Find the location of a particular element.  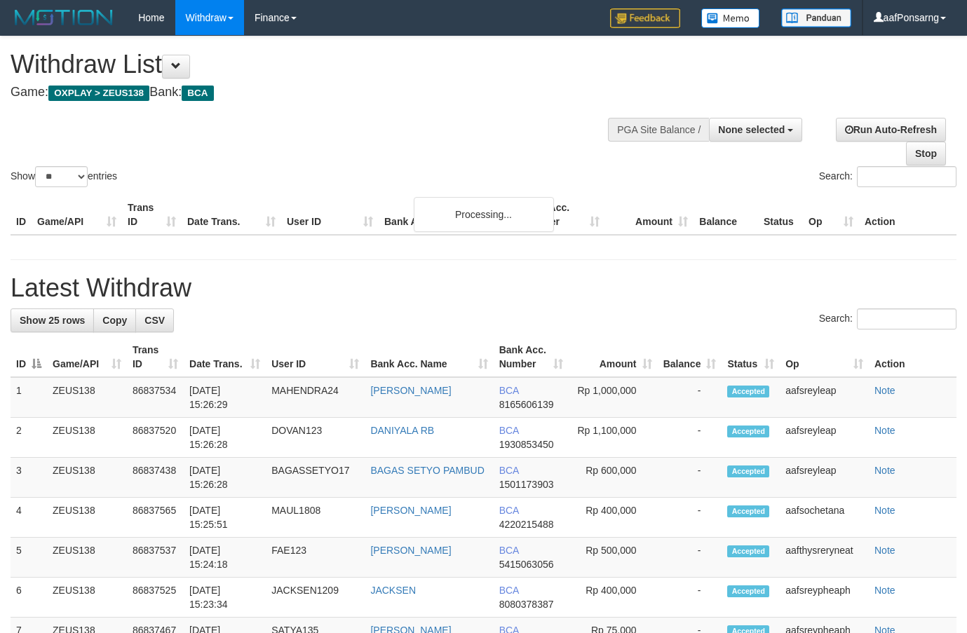

span: Copy is located at coordinates (114, 321).